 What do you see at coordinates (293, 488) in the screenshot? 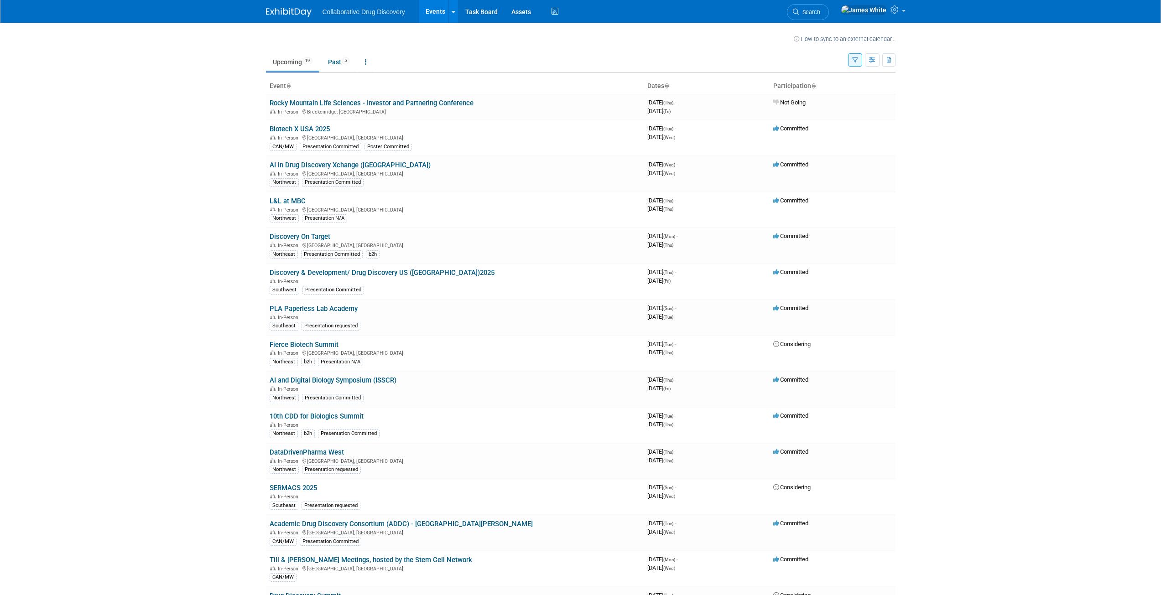
I see `a: SERMACS 2025` at bounding box center [293, 488].